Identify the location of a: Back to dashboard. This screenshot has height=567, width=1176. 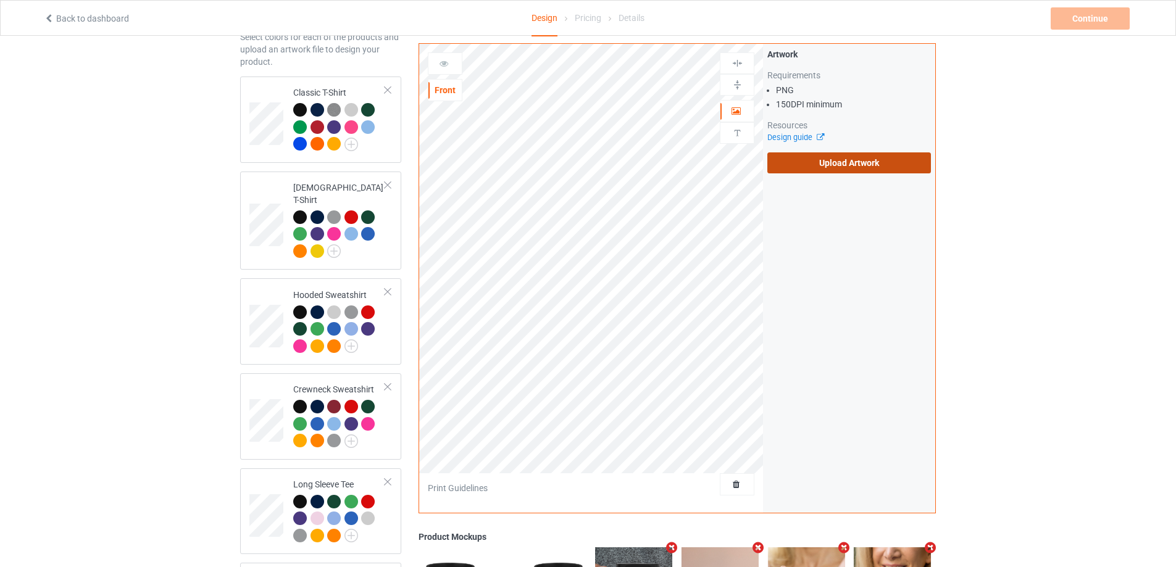
(86, 19).